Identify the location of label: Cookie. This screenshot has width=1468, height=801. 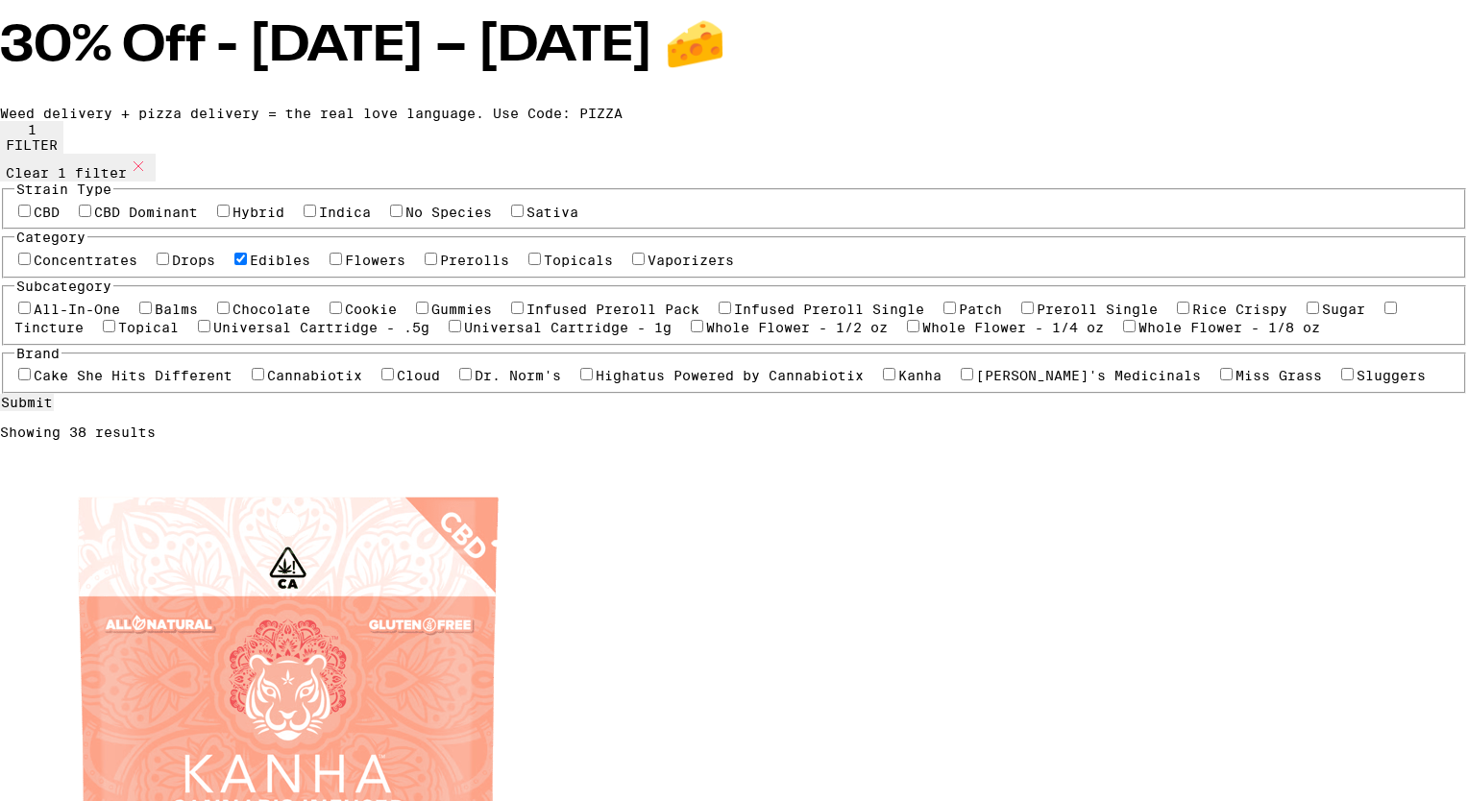
(371, 309).